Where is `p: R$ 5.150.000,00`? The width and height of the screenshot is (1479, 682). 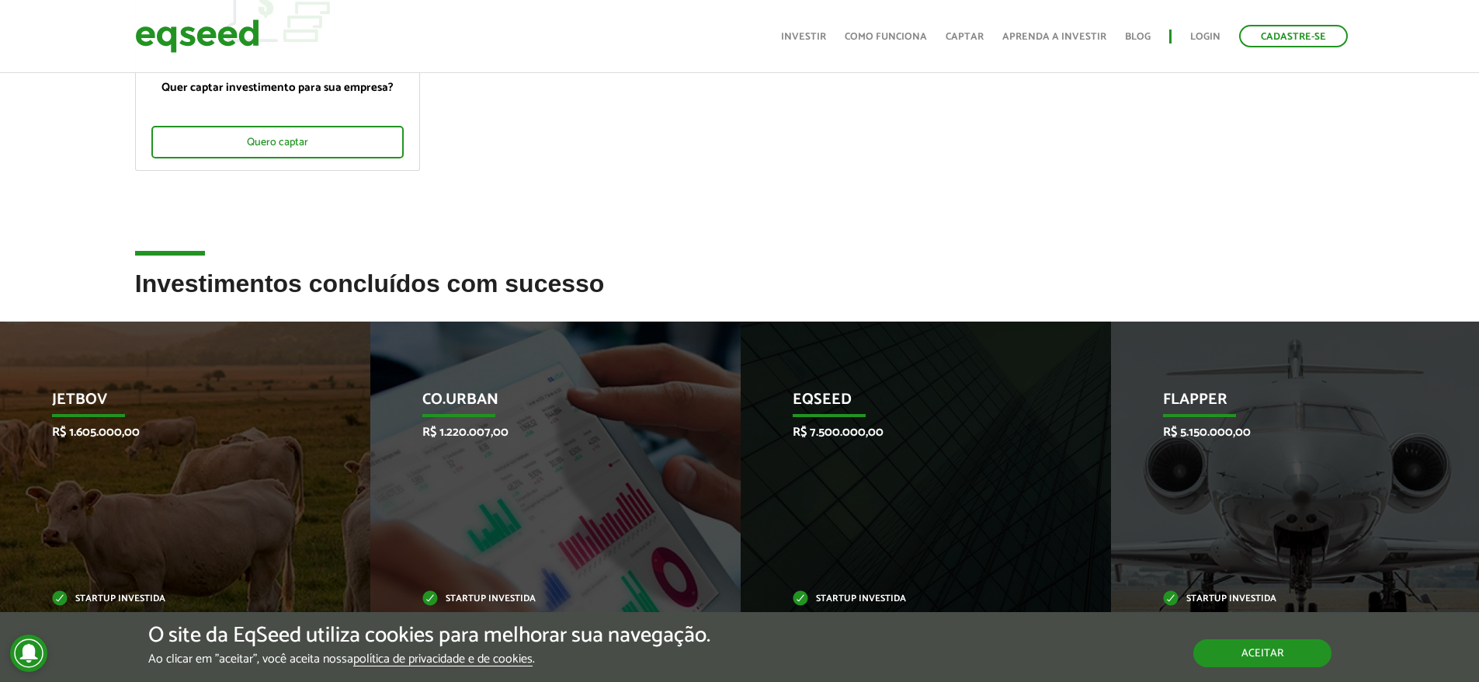 p: R$ 5.150.000,00 is located at coordinates (1284, 432).